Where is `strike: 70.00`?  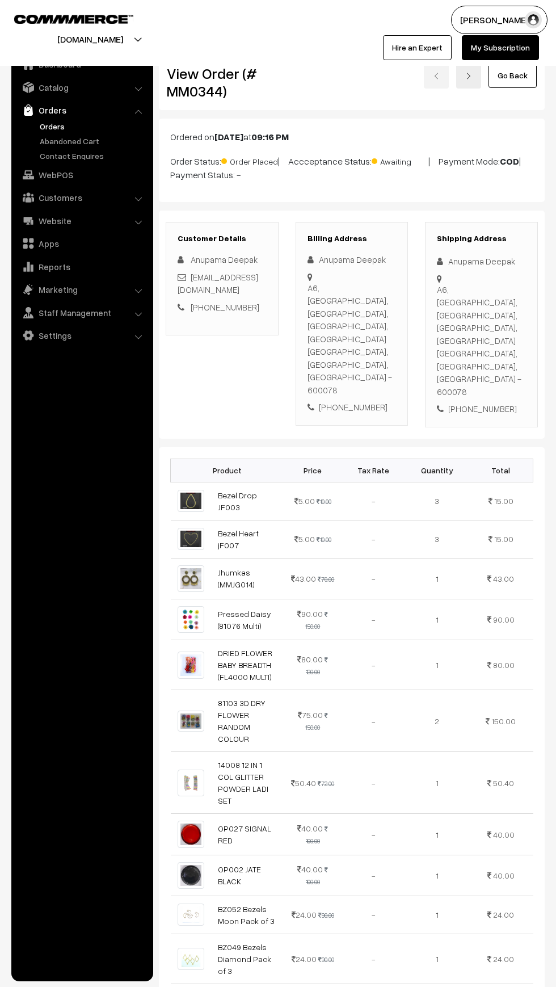 strike: 70.00 is located at coordinates (326, 579).